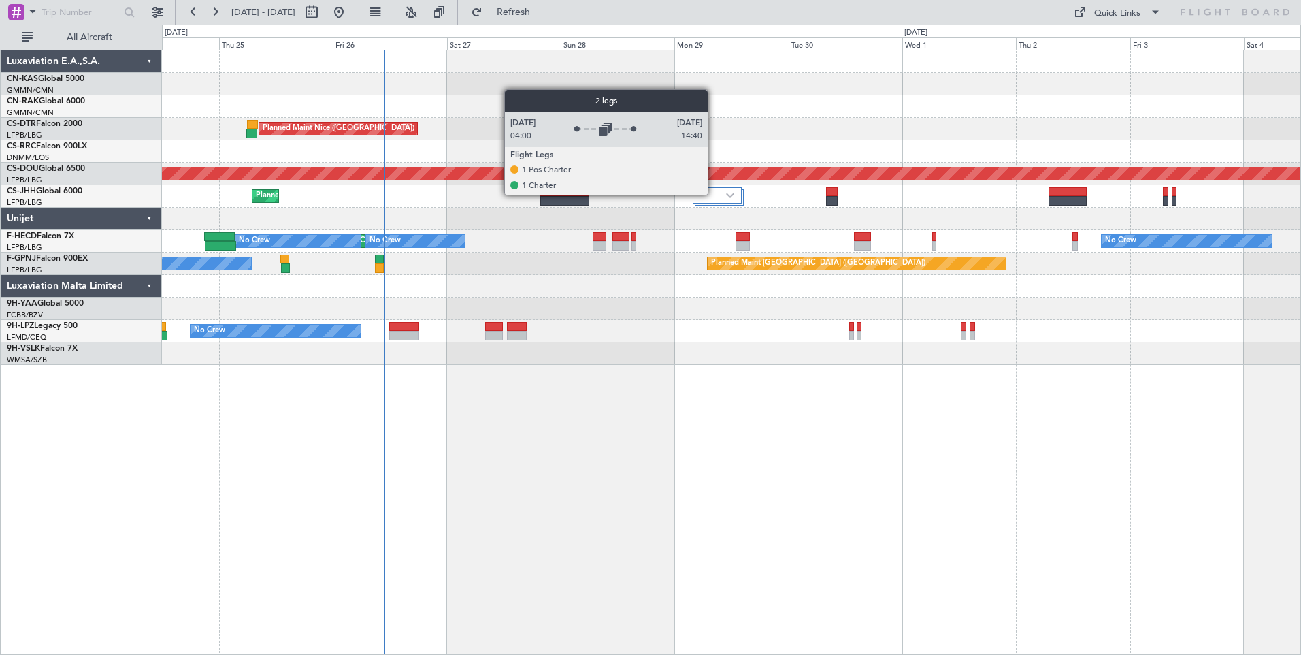 The width and height of the screenshot is (1301, 655). Describe the element at coordinates (21, 191) in the screenshot. I see `span: CS-JHH` at that location.